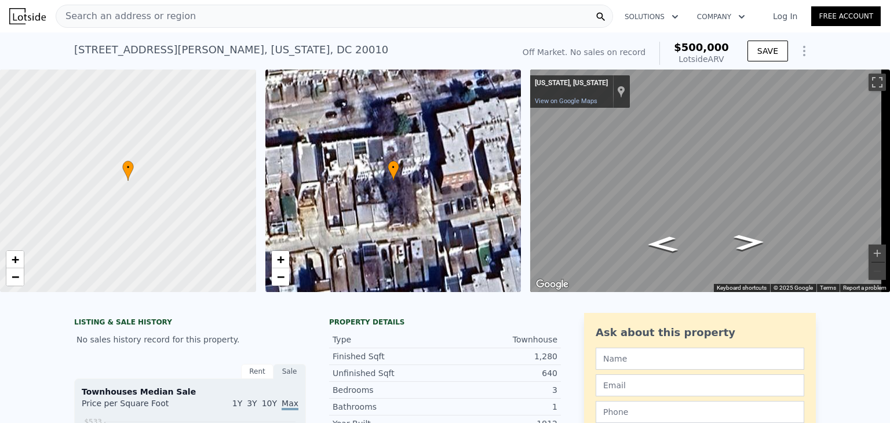 This screenshot has height=423, width=890. What do you see at coordinates (828, 287) in the screenshot?
I see `a: Terms (opens in new tab)` at bounding box center [828, 287].